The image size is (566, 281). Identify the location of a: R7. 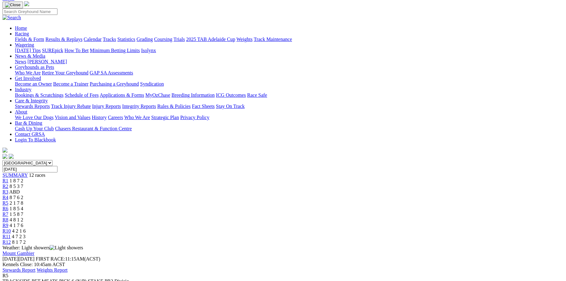
(5, 214).